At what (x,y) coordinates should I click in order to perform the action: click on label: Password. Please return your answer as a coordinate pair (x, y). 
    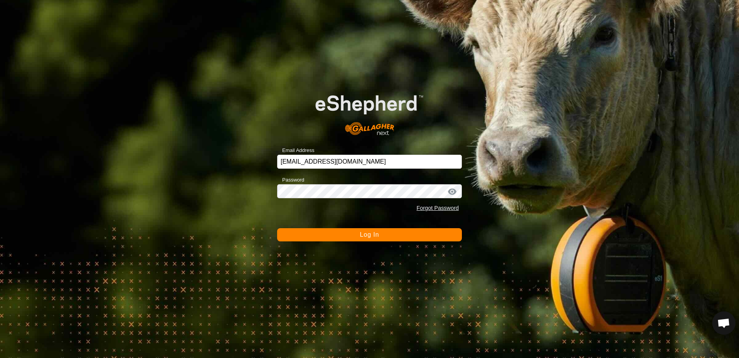
    Looking at the image, I should click on (291, 180).